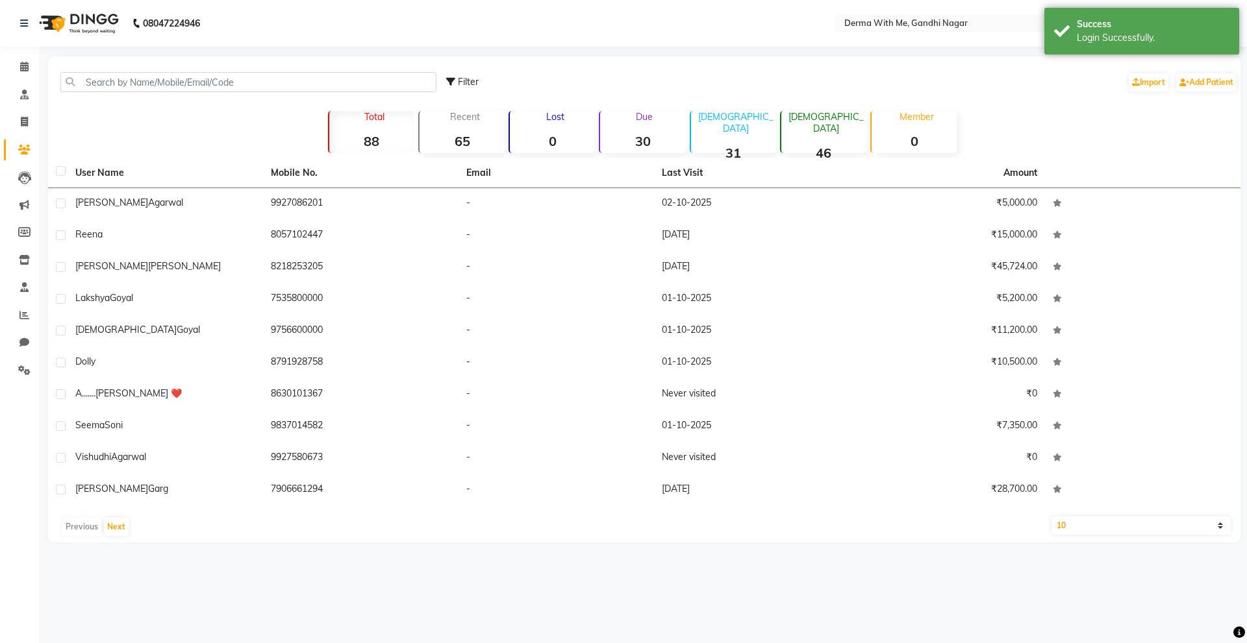 The width and height of the screenshot is (1247, 643). What do you see at coordinates (947, 204) in the screenshot?
I see `td: ₹5,000.00` at bounding box center [947, 204].